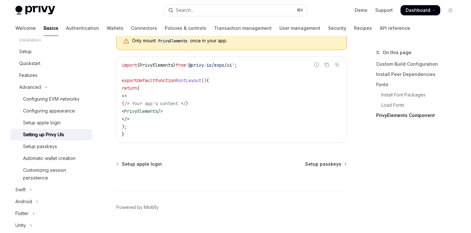 Image resolution: width=471 pixels, height=233 pixels. Describe the element at coordinates (56, 174) in the screenshot. I see `div: Customizing session persistence` at that location.